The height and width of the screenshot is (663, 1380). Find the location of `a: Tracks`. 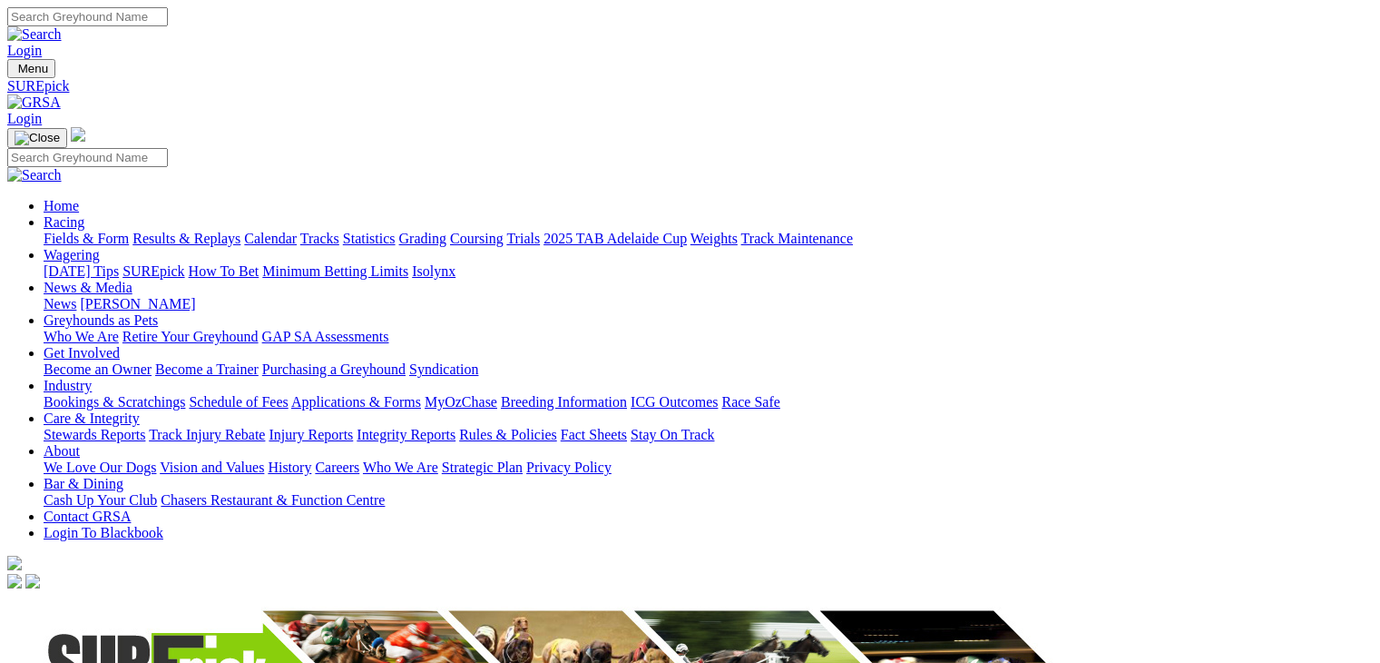

a: Tracks is located at coordinates (319, 238).